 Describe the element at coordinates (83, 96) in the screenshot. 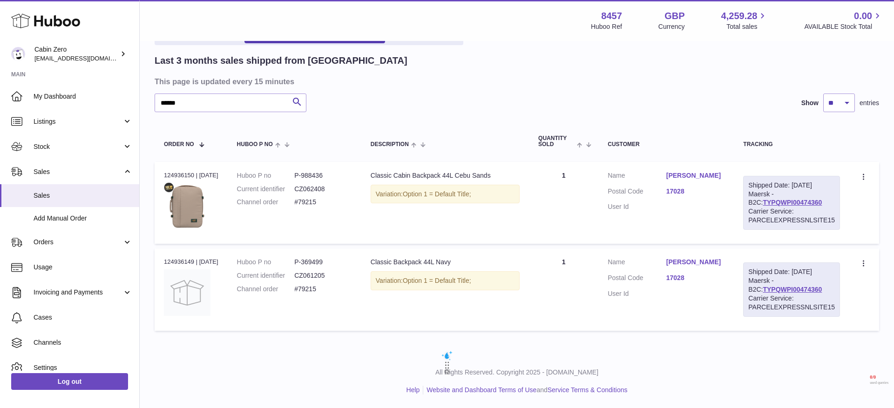

I see `span: My Dashboard` at that location.